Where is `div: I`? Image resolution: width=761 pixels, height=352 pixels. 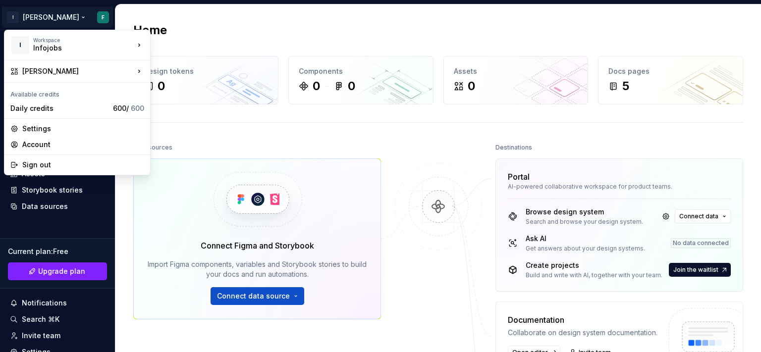
div: I is located at coordinates (20, 45).